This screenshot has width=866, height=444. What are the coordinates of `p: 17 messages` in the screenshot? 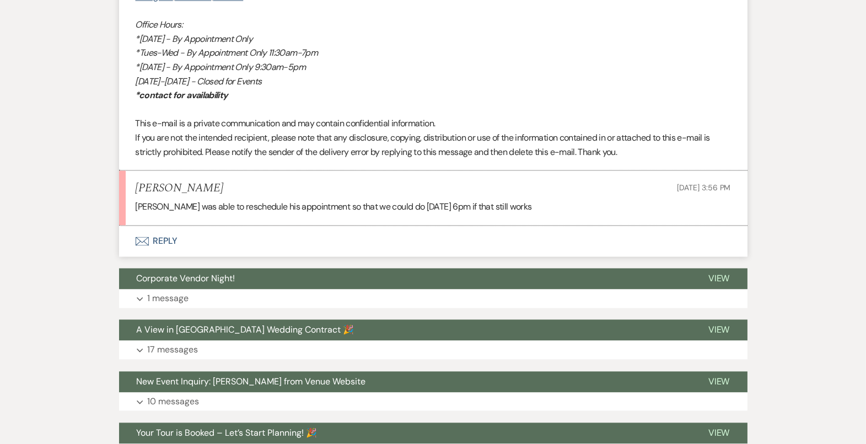 It's located at (173, 350).